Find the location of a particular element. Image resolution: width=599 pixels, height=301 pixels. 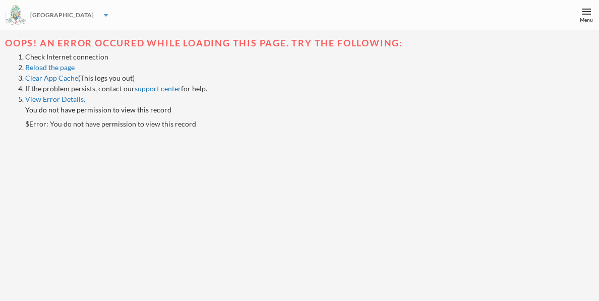

li: If the problem persists, contact our for help. is located at coordinates (309, 88).